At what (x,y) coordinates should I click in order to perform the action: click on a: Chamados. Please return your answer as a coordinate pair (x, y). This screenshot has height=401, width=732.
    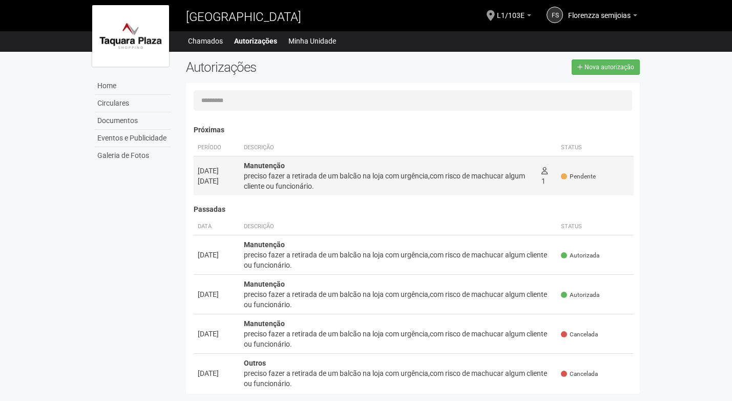
    Looking at the image, I should click on (206, 41).